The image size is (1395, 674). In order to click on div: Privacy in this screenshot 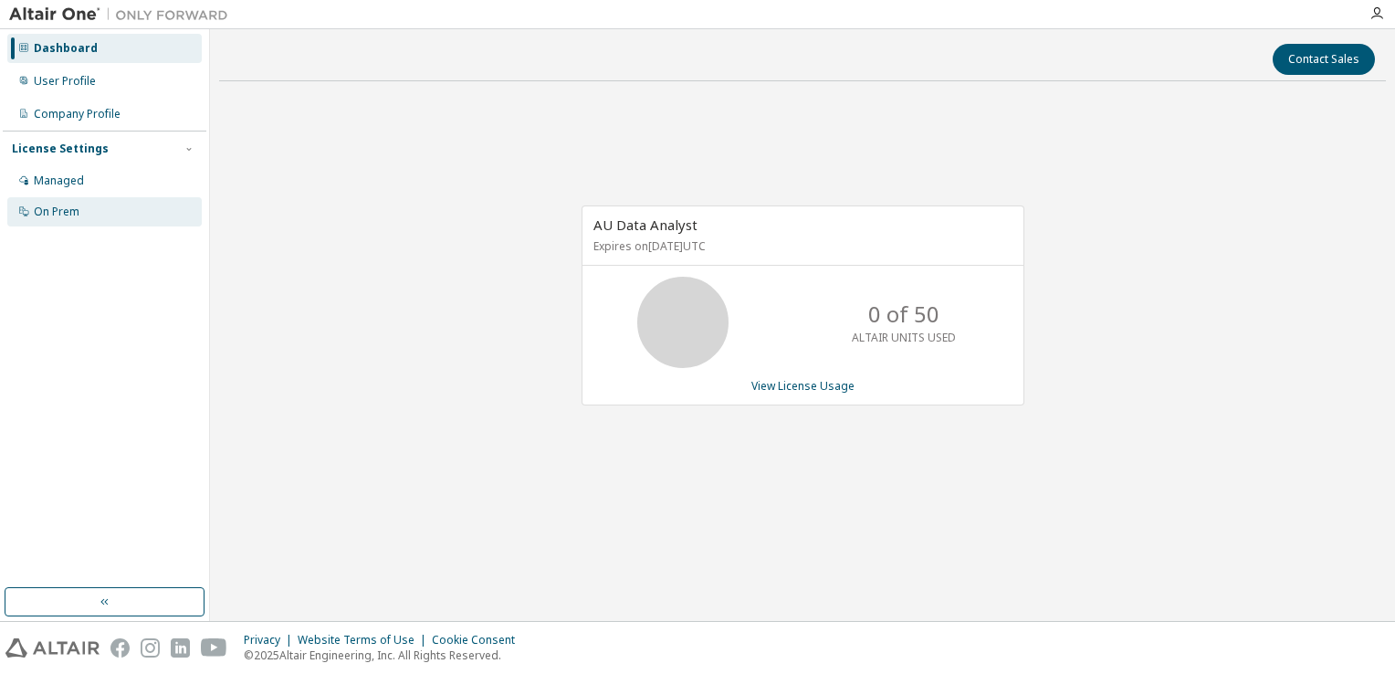, I will do `click(270, 640)`.